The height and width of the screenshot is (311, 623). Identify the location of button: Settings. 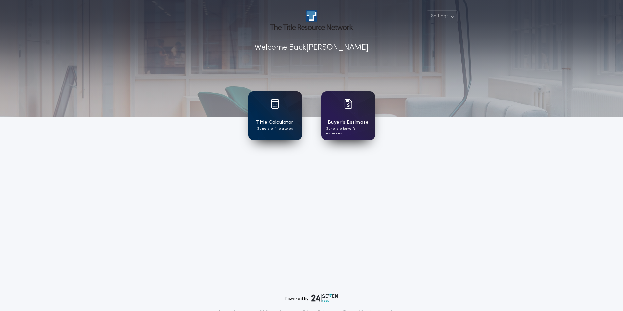
(442, 16).